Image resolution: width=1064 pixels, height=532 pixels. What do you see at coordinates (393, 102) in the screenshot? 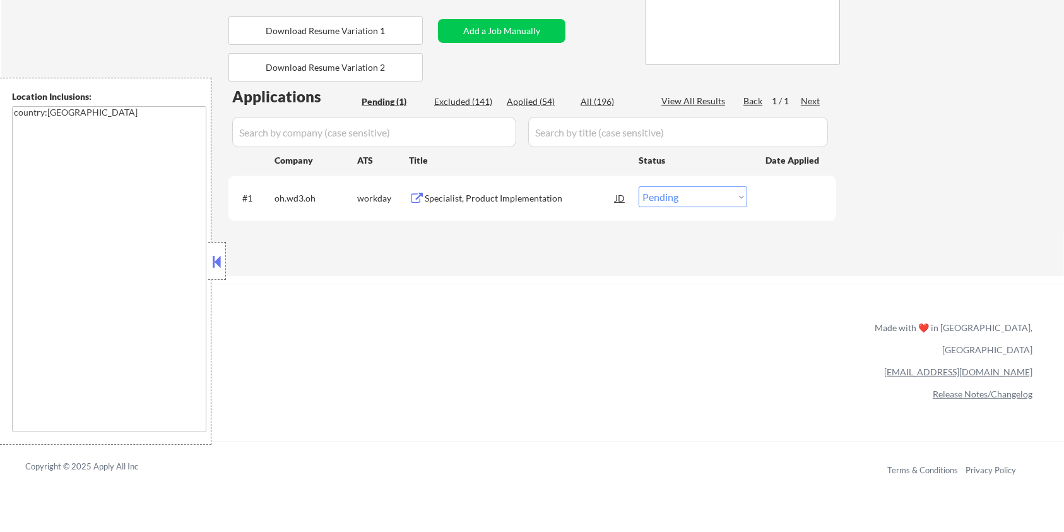
I see `div: Pending (1)` at bounding box center [393, 102].